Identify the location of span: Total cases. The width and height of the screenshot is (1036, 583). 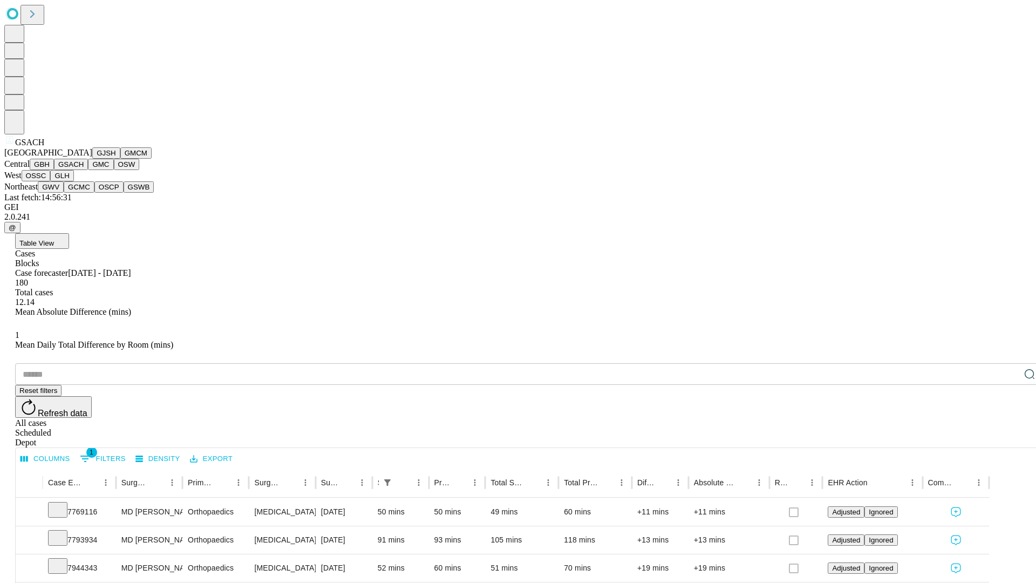
(34, 292).